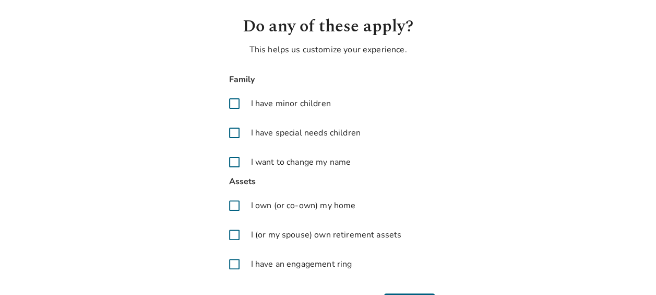 The width and height of the screenshot is (656, 295). Describe the element at coordinates (326, 234) in the screenshot. I see `span: I (or my spouse) own retirement assets` at that location.